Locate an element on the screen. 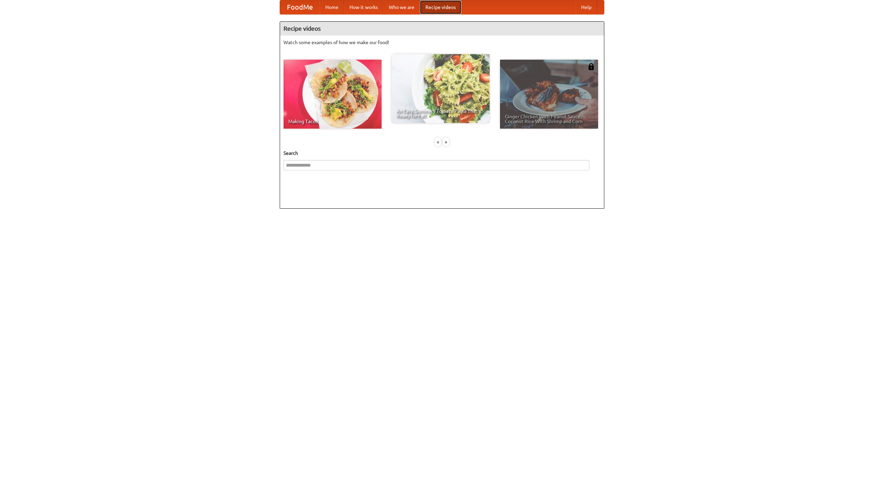  img: 483408.png is located at coordinates (591, 67).